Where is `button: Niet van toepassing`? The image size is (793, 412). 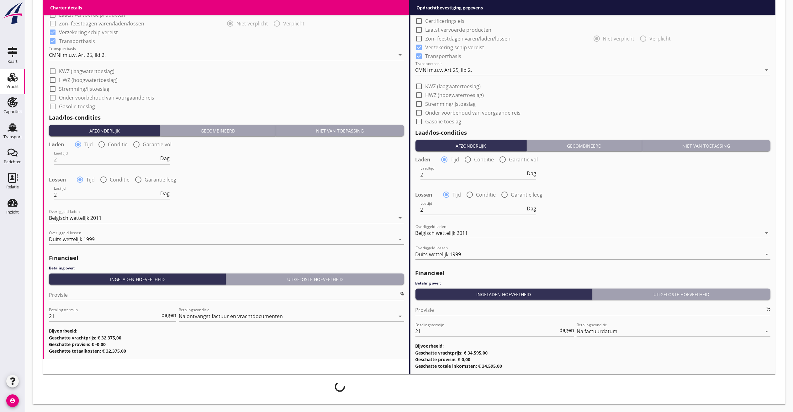 button: Niet van toepassing is located at coordinates (340, 131).